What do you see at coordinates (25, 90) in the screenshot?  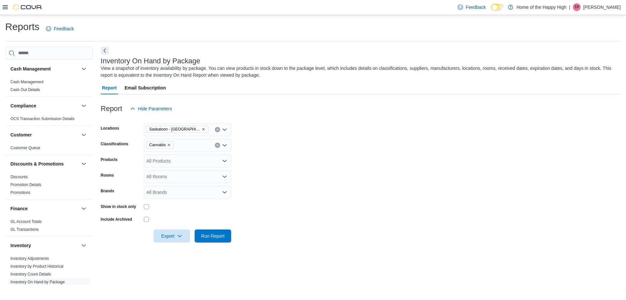 I see `a: Cash Out Details` at bounding box center [25, 90].